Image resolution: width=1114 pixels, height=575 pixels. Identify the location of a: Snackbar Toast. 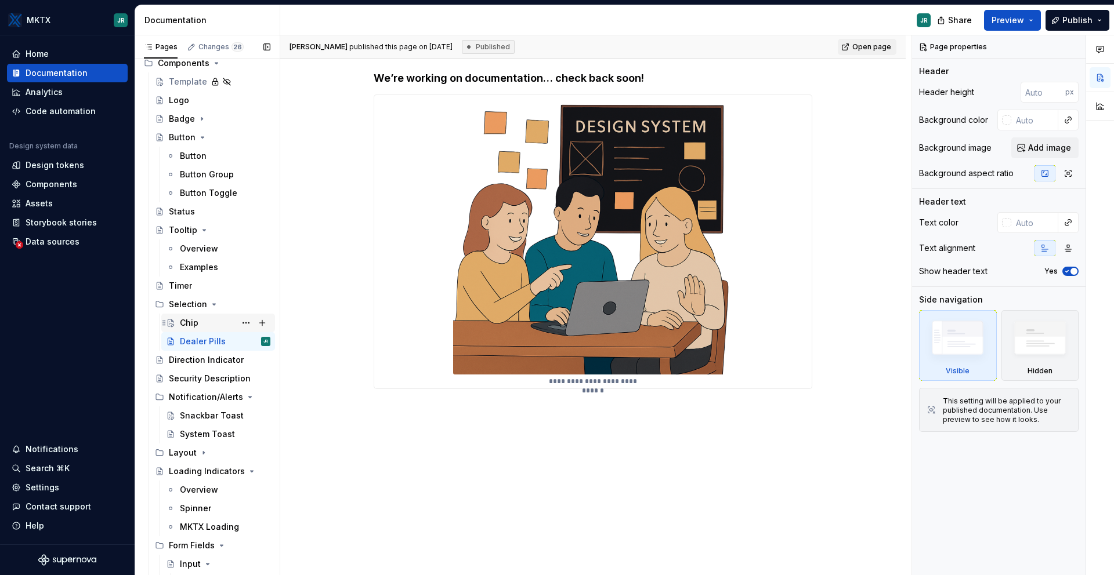
(218, 416).